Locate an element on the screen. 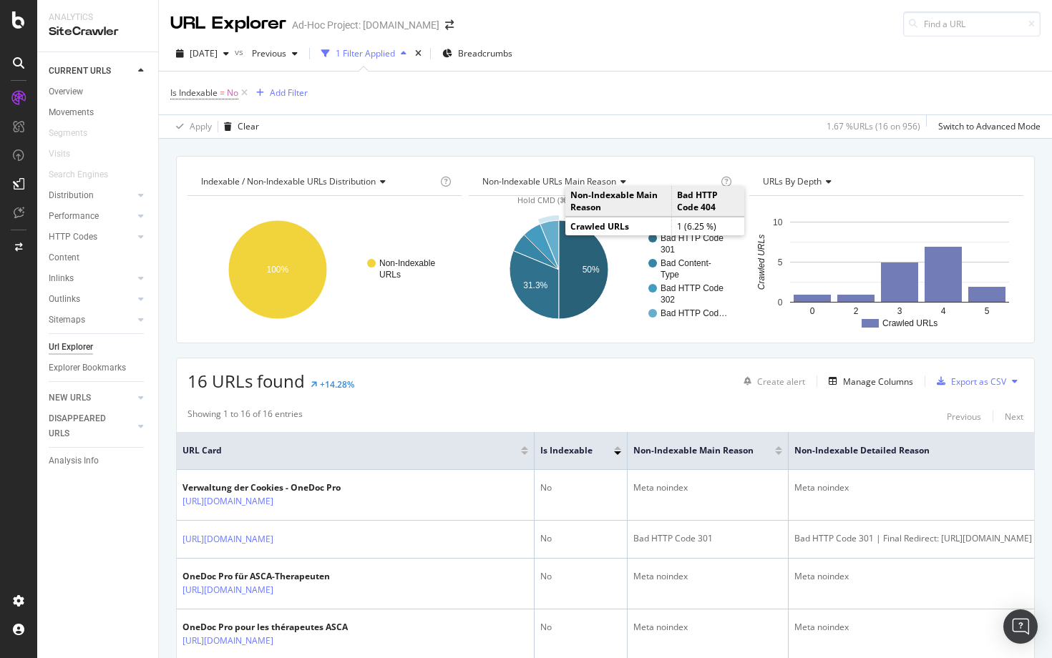 This screenshot has height=658, width=1052. div: Clear is located at coordinates (248, 126).